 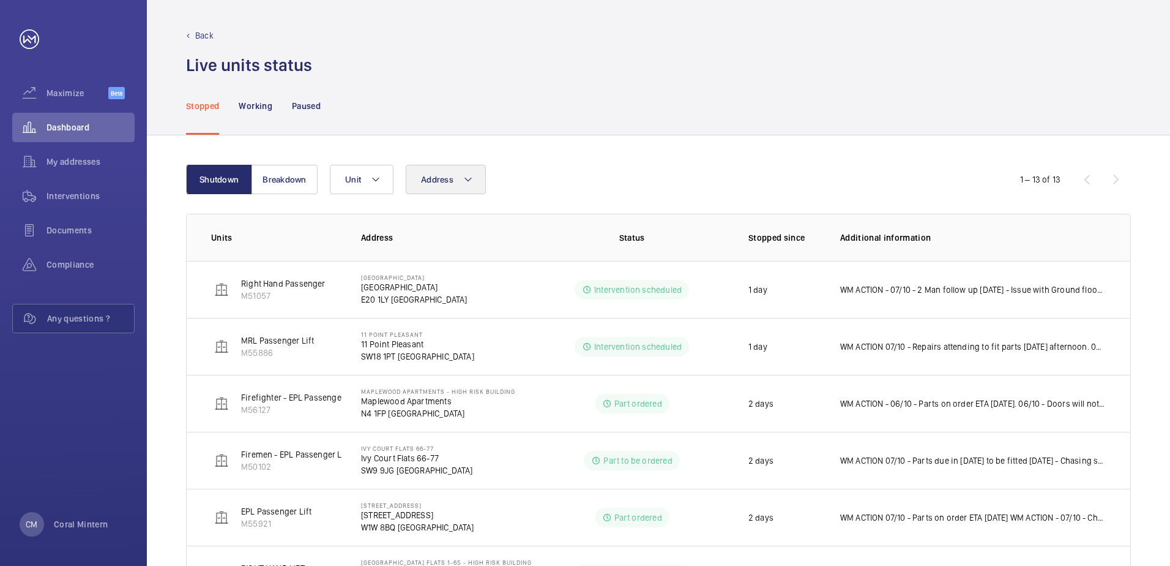 I want to click on p: Address, so click(x=448, y=237).